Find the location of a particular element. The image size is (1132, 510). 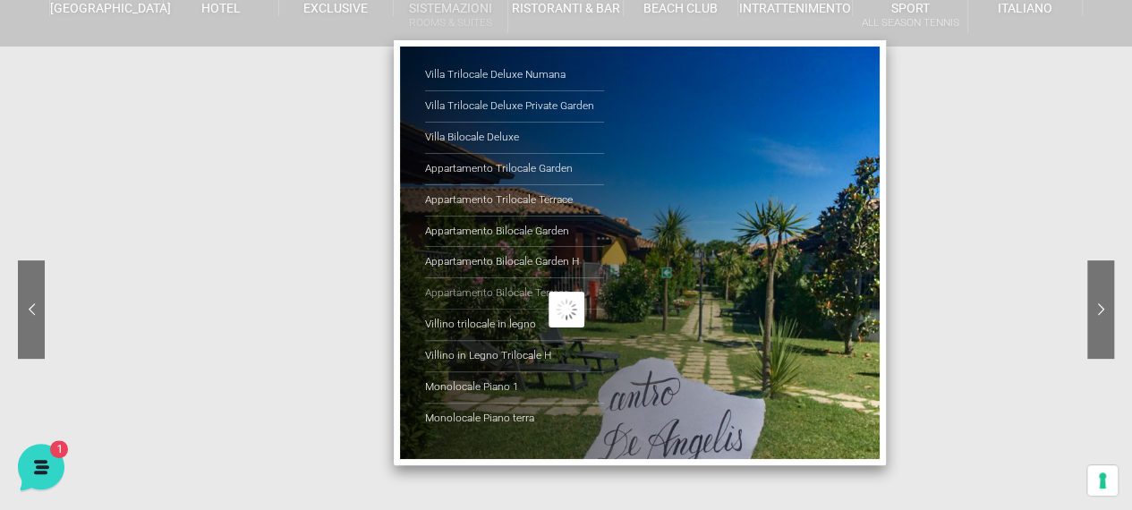

button: Inizia una conversazione is located at coordinates (179, 243).